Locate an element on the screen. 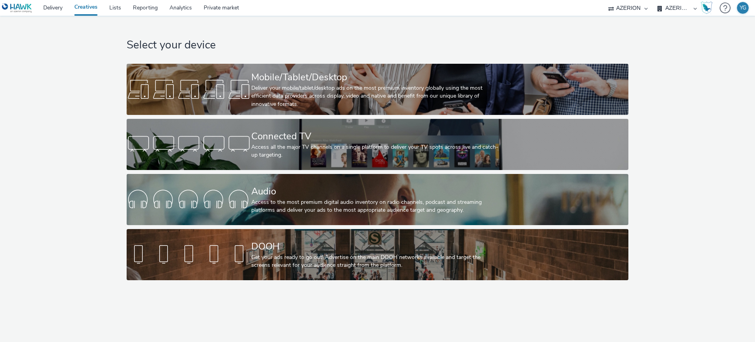 The width and height of the screenshot is (755, 342). a: Mobile/Tablet/DesktopDeliver your mobile/tablet/desktop ads on the most premium inventory globall... is located at coordinates (377, 89).